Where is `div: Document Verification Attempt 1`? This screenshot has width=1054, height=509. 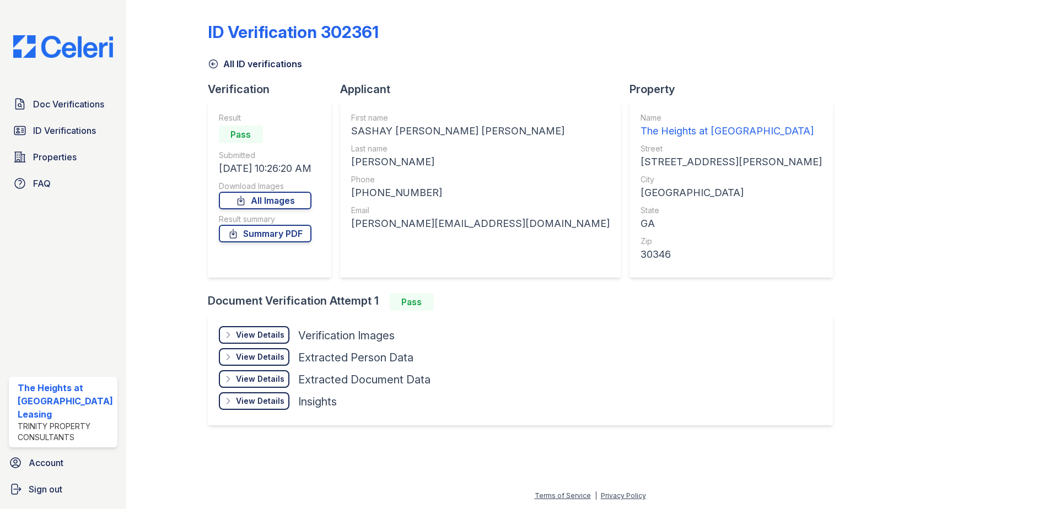 div: Document Verification Attempt 1 is located at coordinates (525, 302).